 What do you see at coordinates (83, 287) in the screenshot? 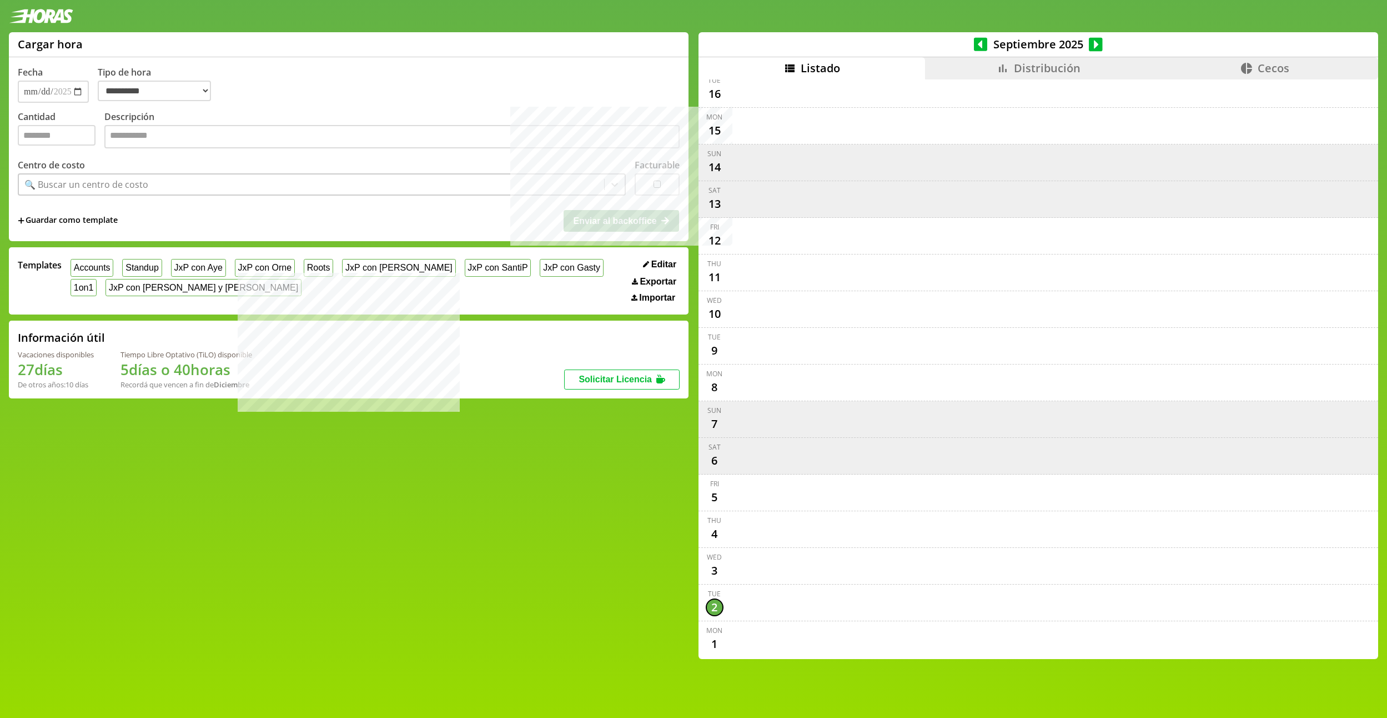
I see `button: 1on1` at bounding box center [83, 287].